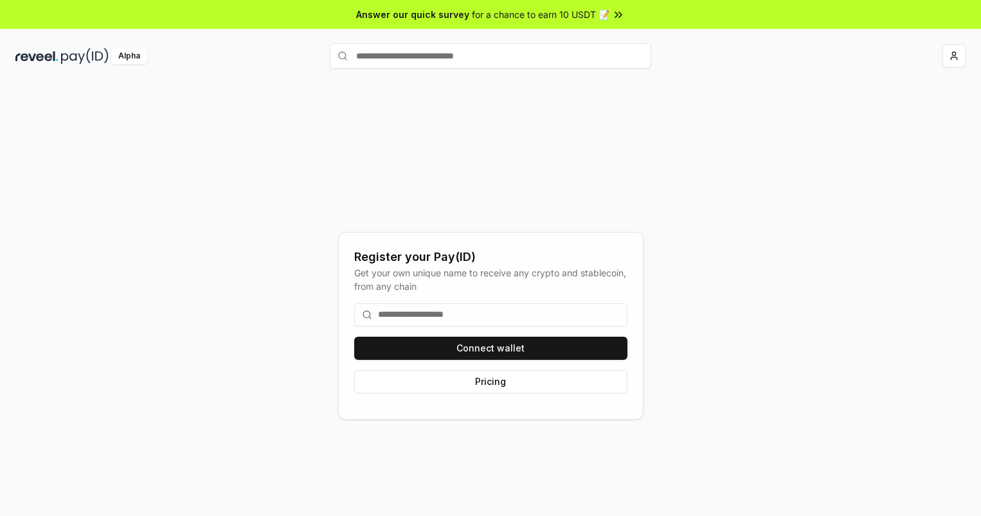 The height and width of the screenshot is (516, 981). What do you see at coordinates (490, 257) in the screenshot?
I see `div: Register your Pay(ID)` at bounding box center [490, 257].